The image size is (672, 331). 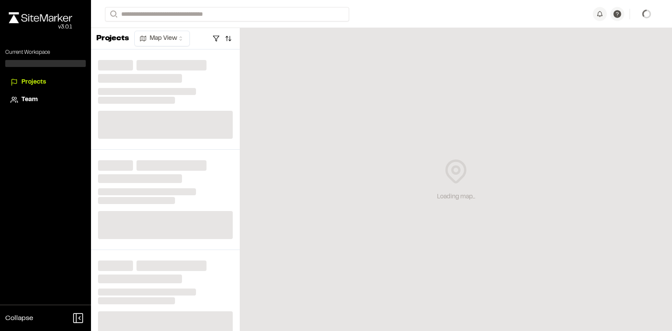 I want to click on span: Collapse, so click(x=19, y=318).